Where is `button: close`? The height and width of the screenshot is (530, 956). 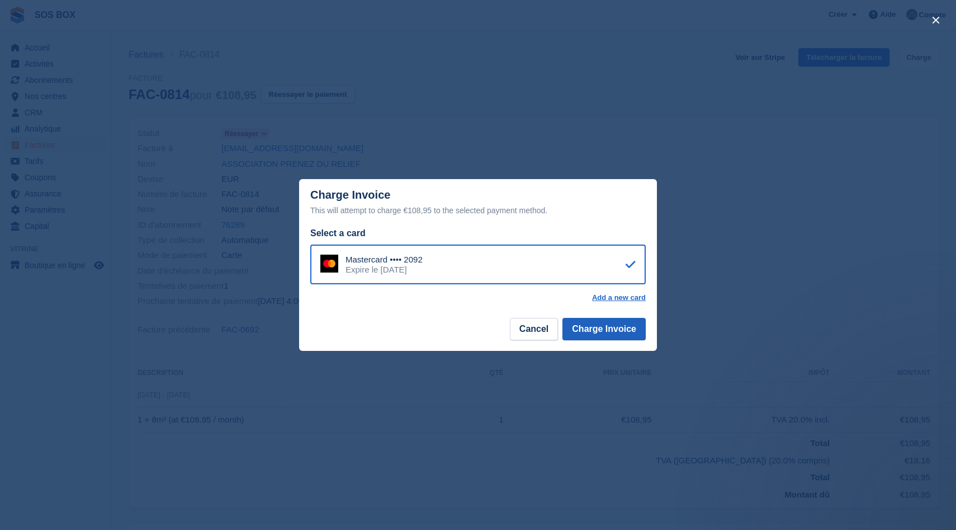
button: close is located at coordinates (936, 20).